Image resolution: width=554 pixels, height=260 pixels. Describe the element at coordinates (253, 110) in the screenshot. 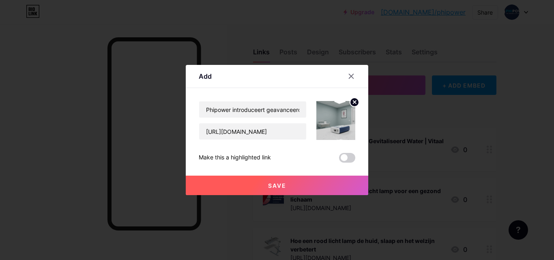

I see `input: Title` at that location.